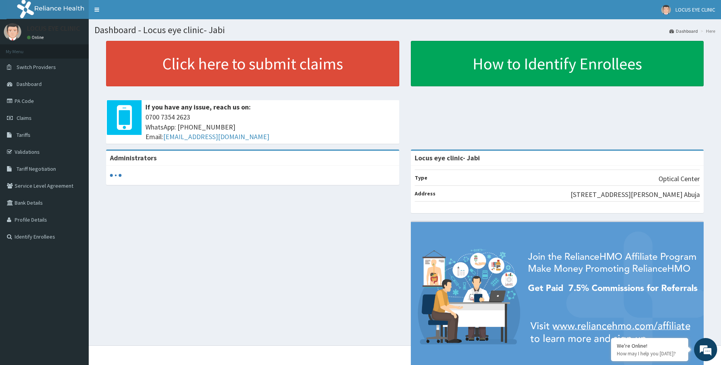  I want to click on li: Here, so click(707, 31).